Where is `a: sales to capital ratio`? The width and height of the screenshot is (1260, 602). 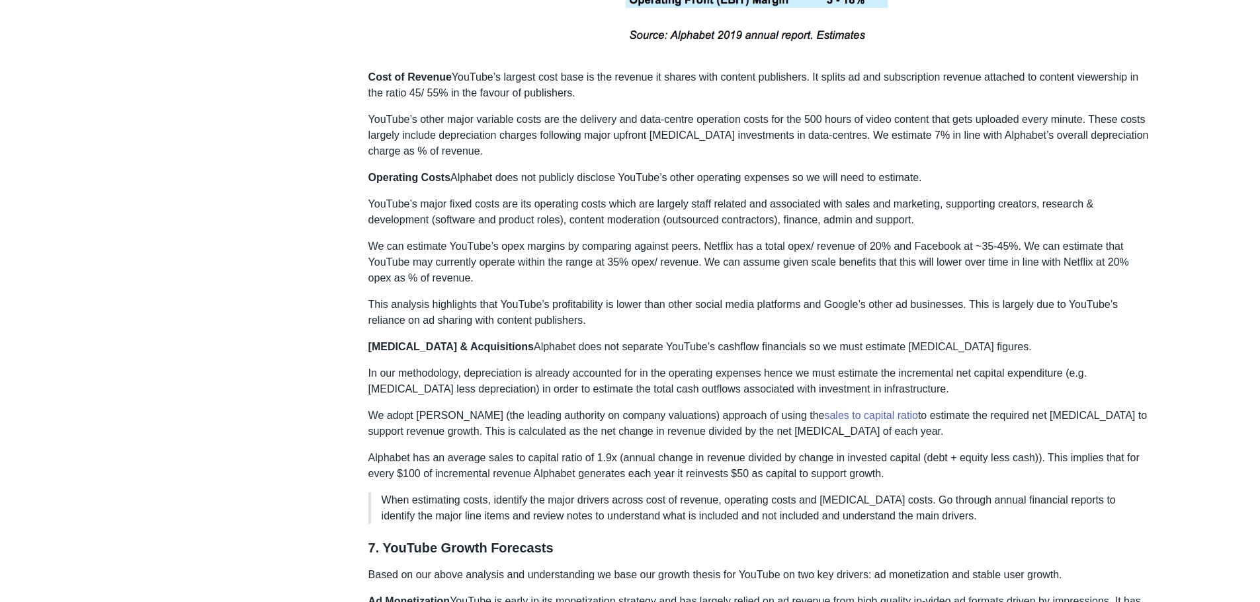
a: sales to capital ratio is located at coordinates (870, 415).